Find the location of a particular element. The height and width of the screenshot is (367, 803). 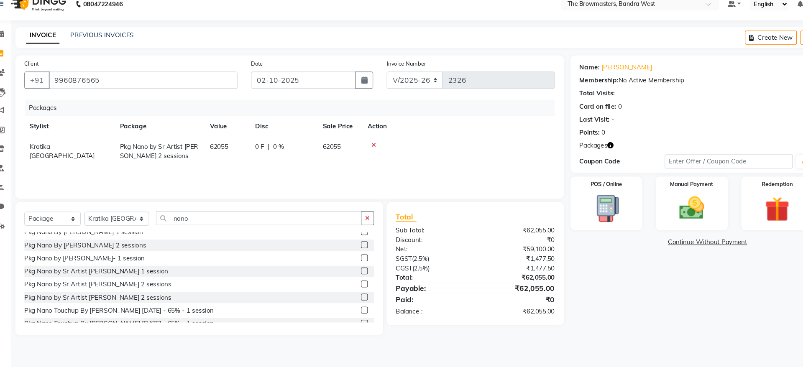

th: Action is located at coordinates (440, 128).